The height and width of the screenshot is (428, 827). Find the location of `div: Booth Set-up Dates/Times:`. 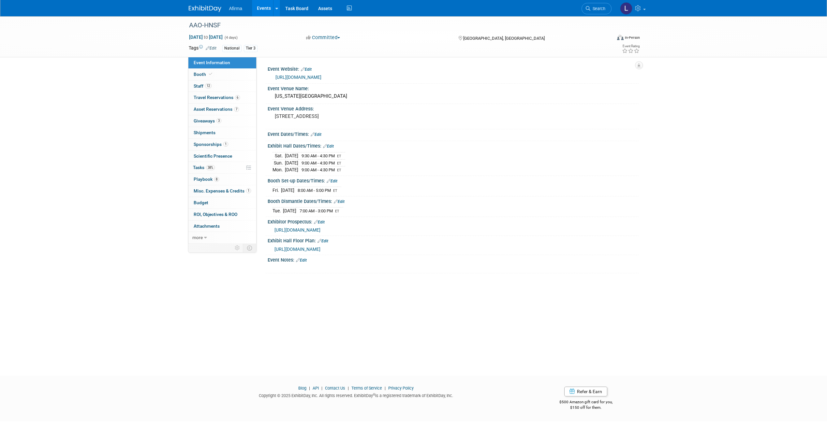

div: Booth Set-up Dates/Times: is located at coordinates (453, 180).